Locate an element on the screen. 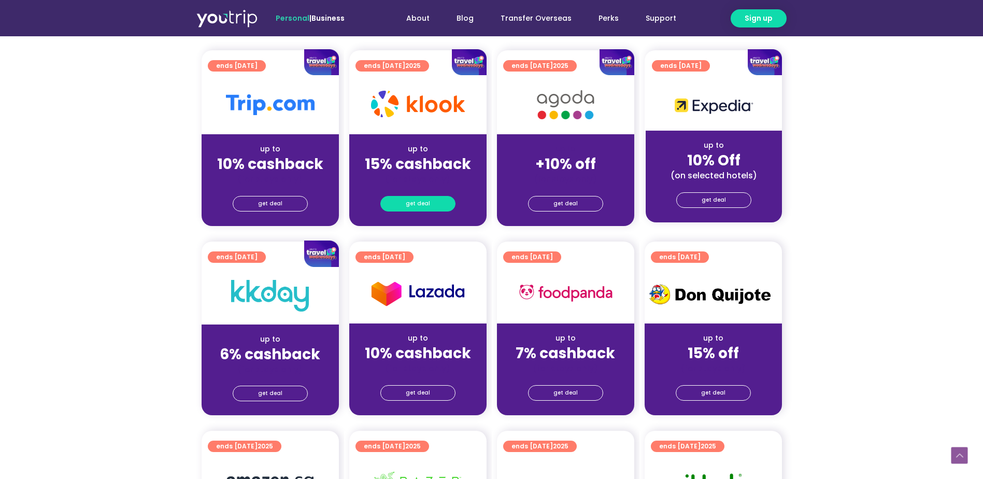 This screenshot has width=983, height=479. a: Support is located at coordinates (661, 18).